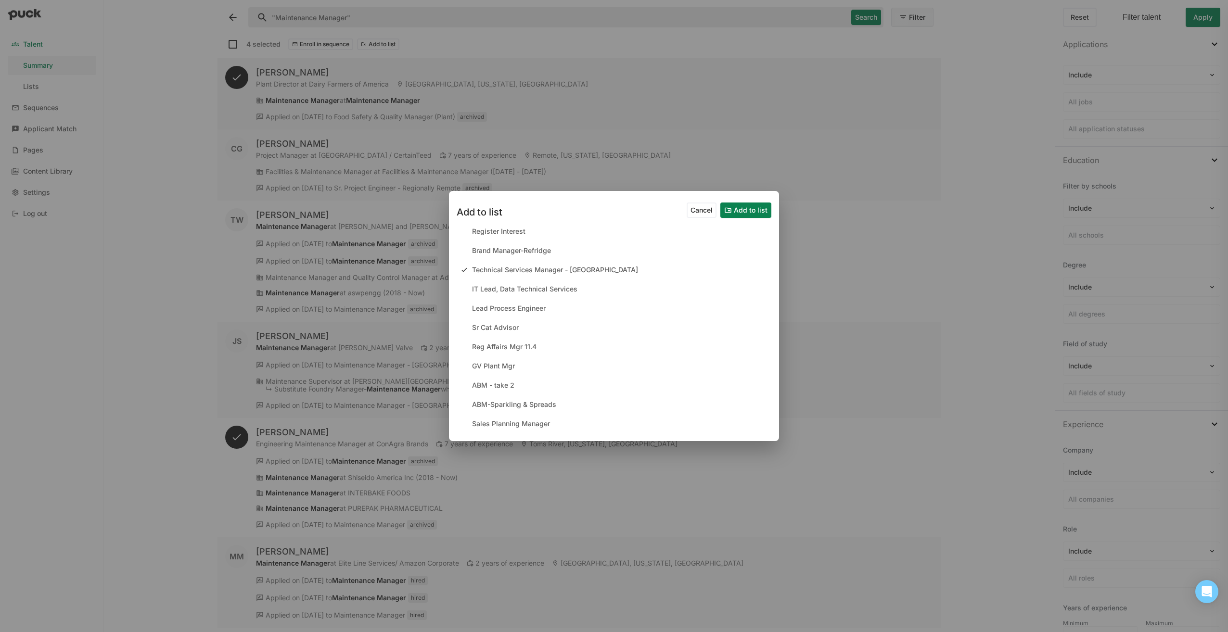 Image resolution: width=1228 pixels, height=632 pixels. Describe the element at coordinates (511, 251) in the screenshot. I see `div: Brand Manager-Refridge` at that location.